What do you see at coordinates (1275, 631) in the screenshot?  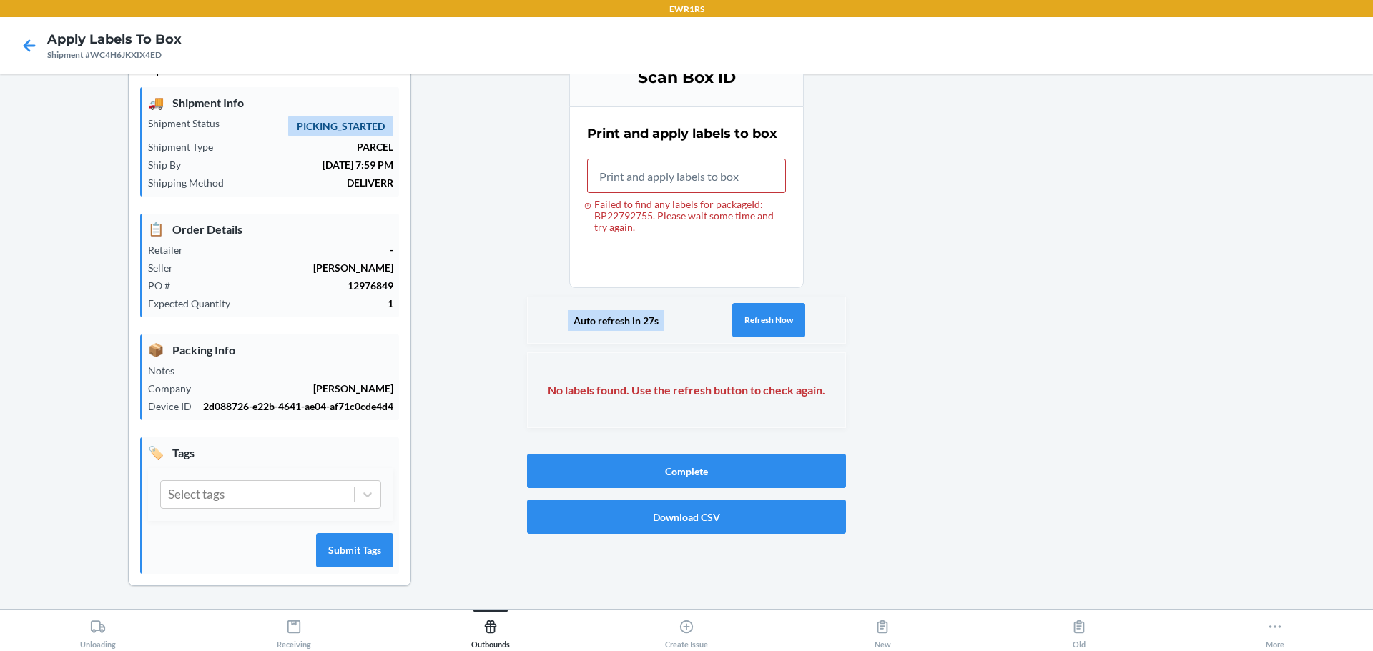 I see `div: More` at bounding box center [1275, 631].